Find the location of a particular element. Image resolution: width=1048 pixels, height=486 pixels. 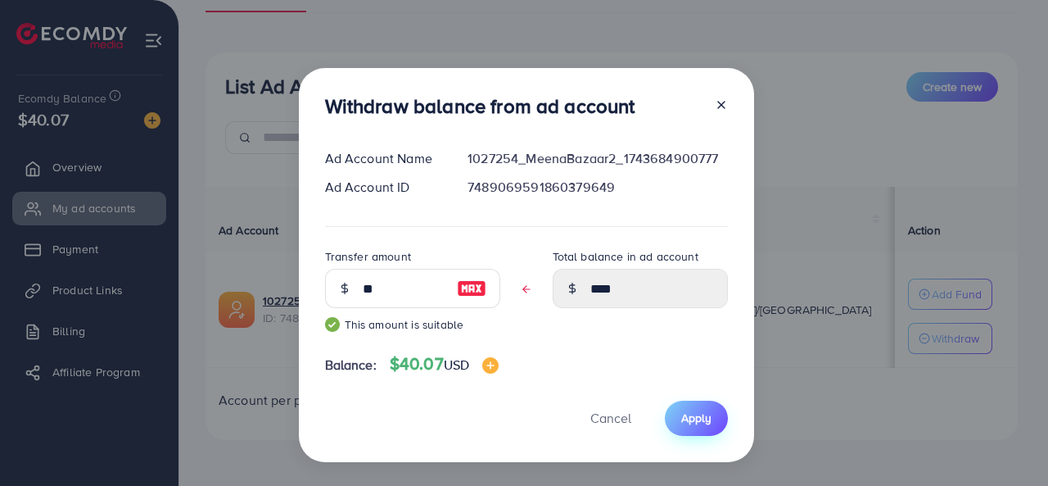

div: 7489069591860379649 is located at coordinates (597, 187).